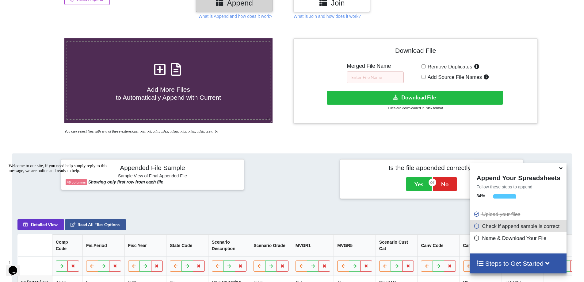  Describe the element at coordinates (187, 245) in the screenshot. I see `th: State Code` at that location.